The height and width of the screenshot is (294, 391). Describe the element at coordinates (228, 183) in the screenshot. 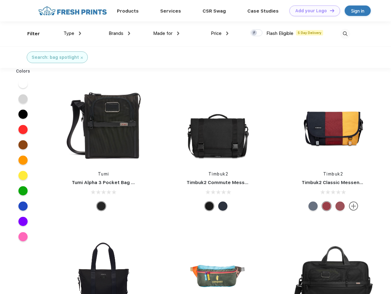

I see `a: Timbuk2 Commute Messenger Bag` at that location.